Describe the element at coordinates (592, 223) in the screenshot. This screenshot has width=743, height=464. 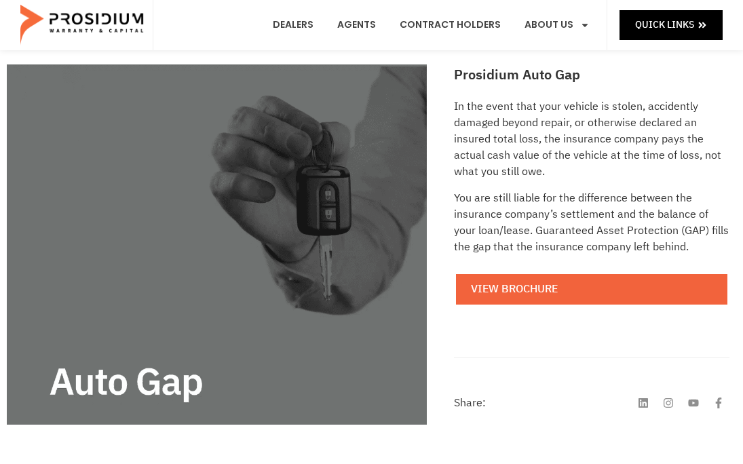
I see `p: You are still liable for the difference between the insurance company’s settlement and the balanc...` at that location.